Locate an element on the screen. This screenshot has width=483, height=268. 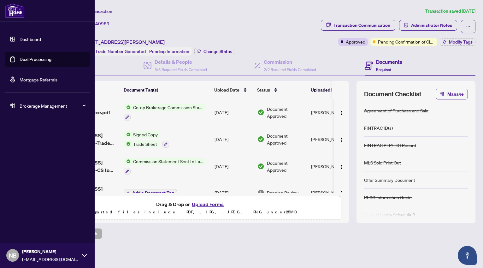
span: Commission Statement Sent to Lawyer is located at coordinates (168, 161).